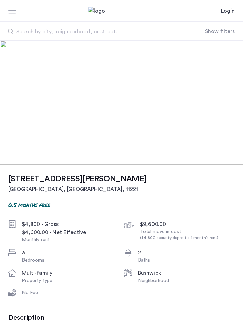 The image size is (243, 322). I want to click on div: $4,800 - Gross, so click(70, 224).